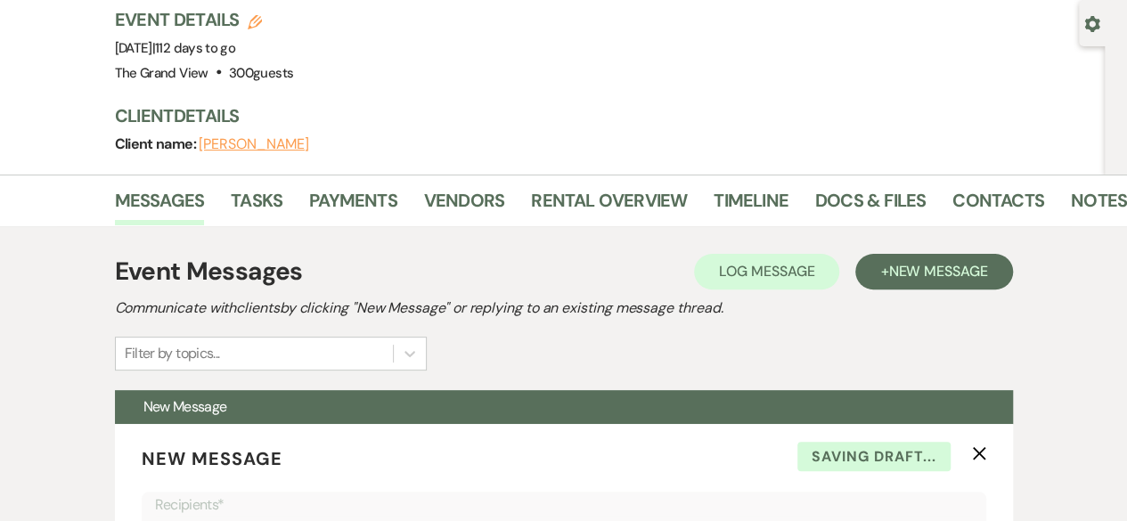 This screenshot has width=1127, height=521. Describe the element at coordinates (257, 206) in the screenshot. I see `a: Tasks` at that location.